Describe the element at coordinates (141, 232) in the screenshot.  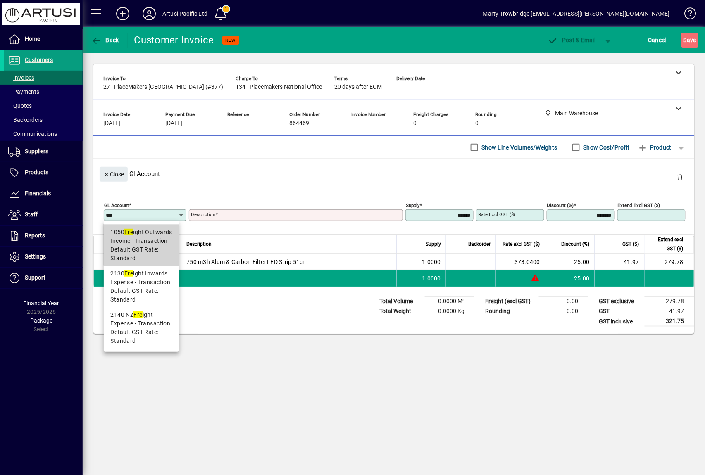
I see `div: 1050 ight Outwards` at that location.